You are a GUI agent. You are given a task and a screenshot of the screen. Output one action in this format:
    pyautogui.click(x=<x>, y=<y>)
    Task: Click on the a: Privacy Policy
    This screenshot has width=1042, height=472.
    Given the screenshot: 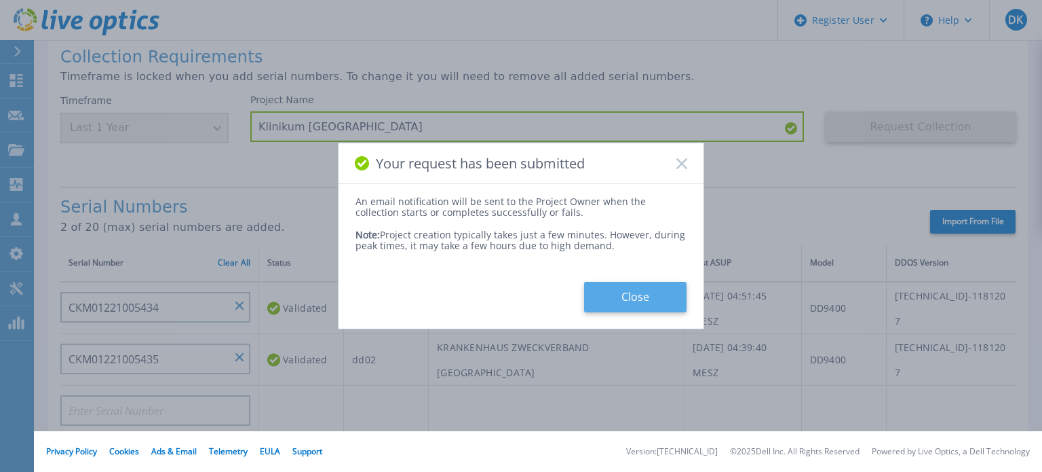 What is the action you would take?
    pyautogui.click(x=71, y=451)
    